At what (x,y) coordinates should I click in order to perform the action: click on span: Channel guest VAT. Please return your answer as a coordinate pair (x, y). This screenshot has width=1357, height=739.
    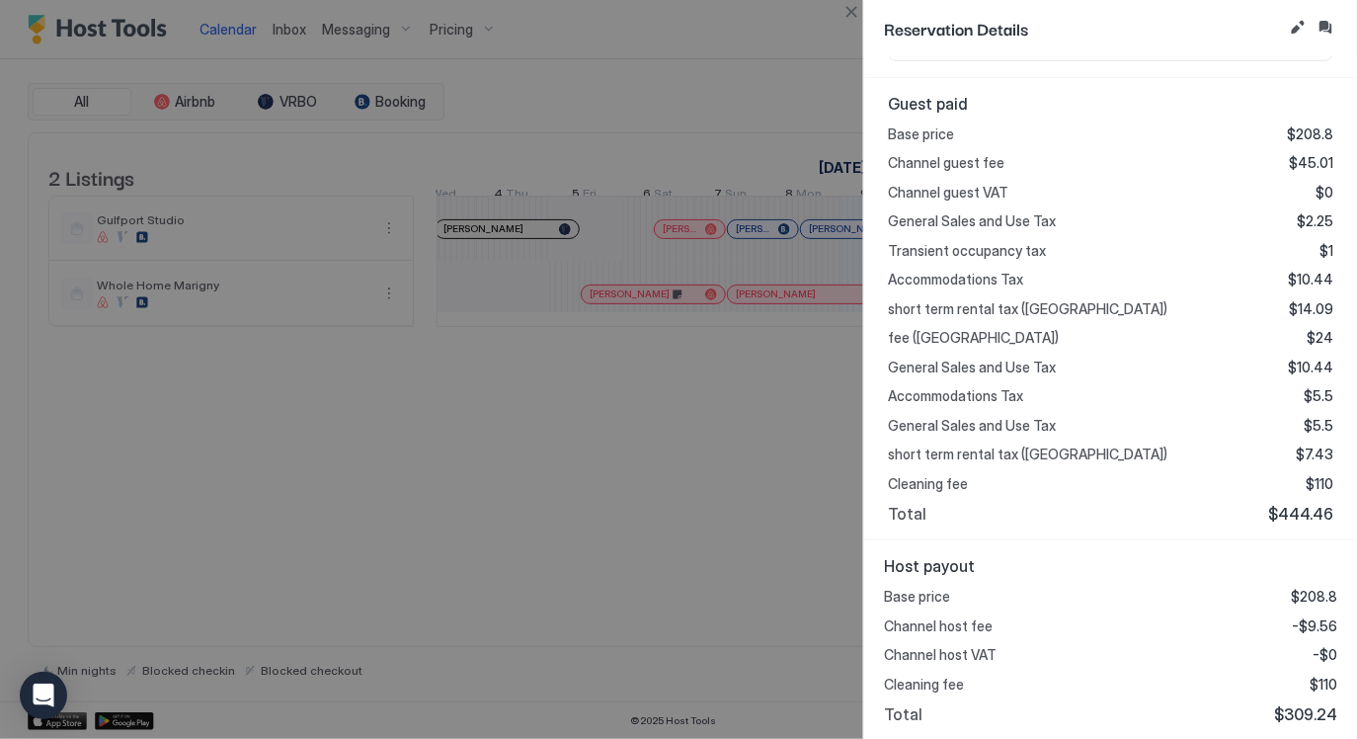
    Looking at the image, I should click on (948, 193).